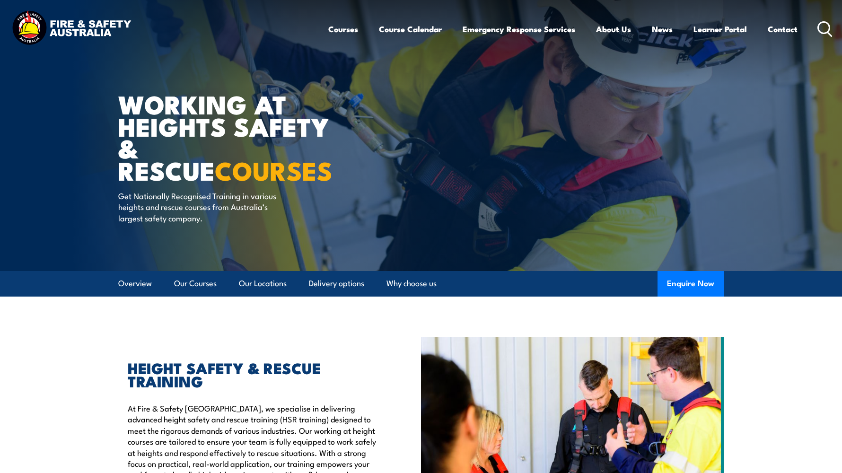 The height and width of the screenshot is (473, 842). I want to click on a: Our Locations, so click(263, 283).